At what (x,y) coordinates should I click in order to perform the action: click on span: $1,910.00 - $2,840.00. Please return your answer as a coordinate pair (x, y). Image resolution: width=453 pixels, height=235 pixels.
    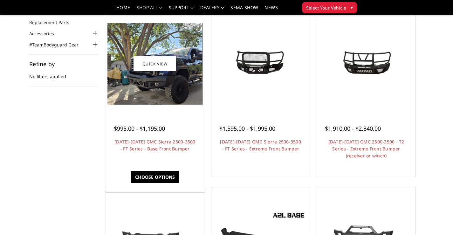
    Looking at the image, I should click on (353, 128).